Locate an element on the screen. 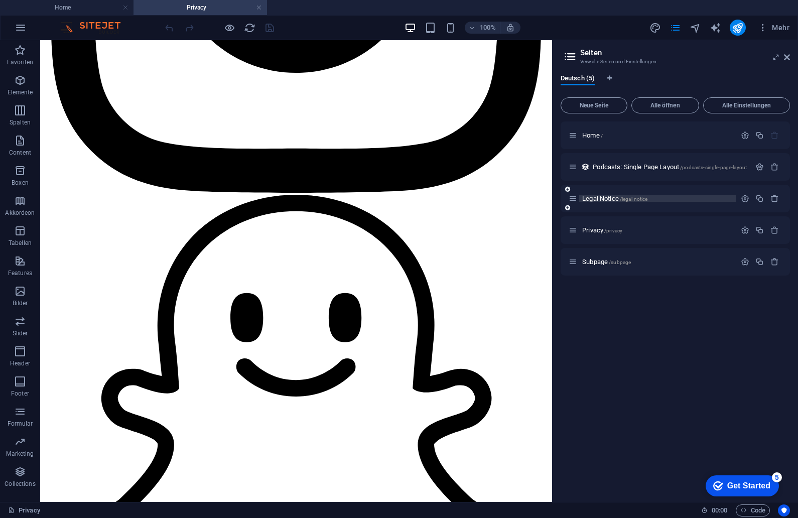 This screenshot has height=518, width=798. button: design is located at coordinates (655, 28).